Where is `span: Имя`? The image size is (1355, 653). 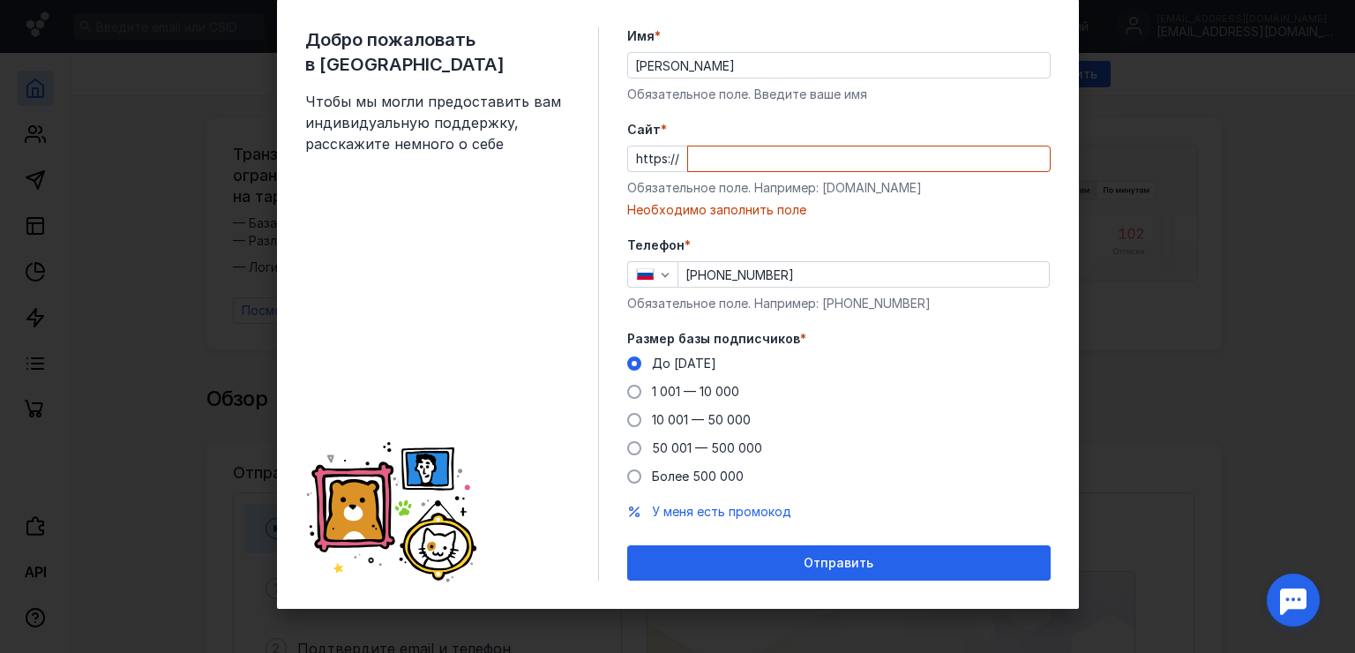
span: Имя is located at coordinates (640, 36).